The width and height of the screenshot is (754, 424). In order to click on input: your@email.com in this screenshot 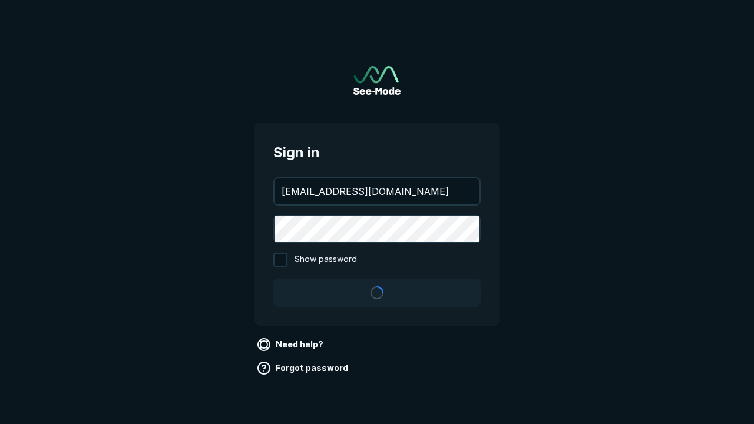, I will do `click(377, 192)`.